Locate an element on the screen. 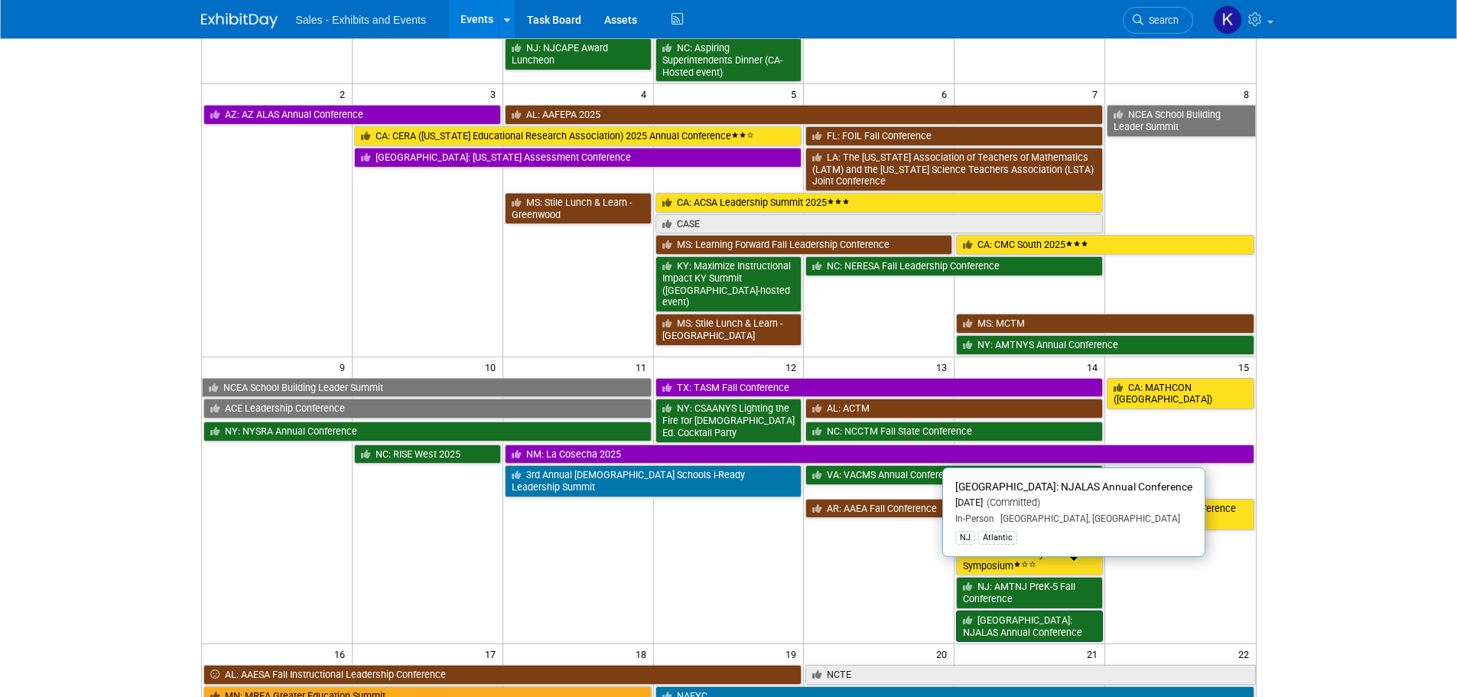 This screenshot has width=1457, height=697. span: 22 is located at coordinates (1246, 653).